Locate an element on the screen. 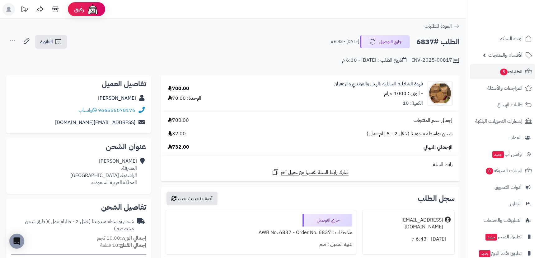 The height and width of the screenshot is (258, 539). a: العودة للطلبات is located at coordinates (442, 26).